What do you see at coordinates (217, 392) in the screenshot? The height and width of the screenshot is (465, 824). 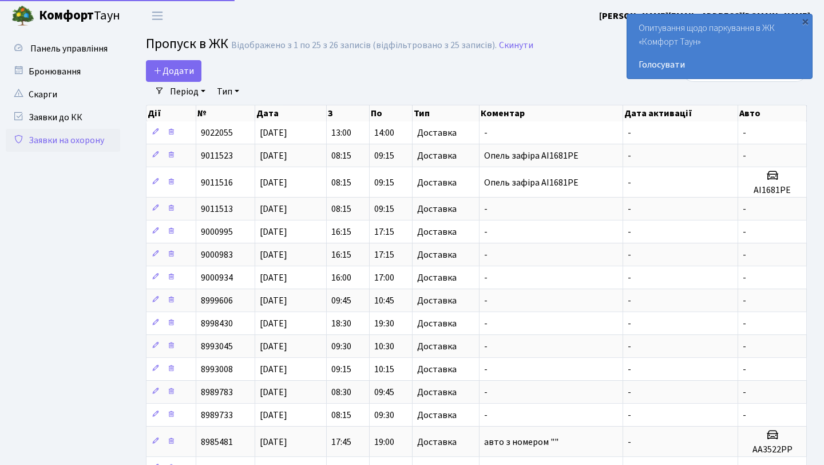 I see `span: 8989783` at bounding box center [217, 392].